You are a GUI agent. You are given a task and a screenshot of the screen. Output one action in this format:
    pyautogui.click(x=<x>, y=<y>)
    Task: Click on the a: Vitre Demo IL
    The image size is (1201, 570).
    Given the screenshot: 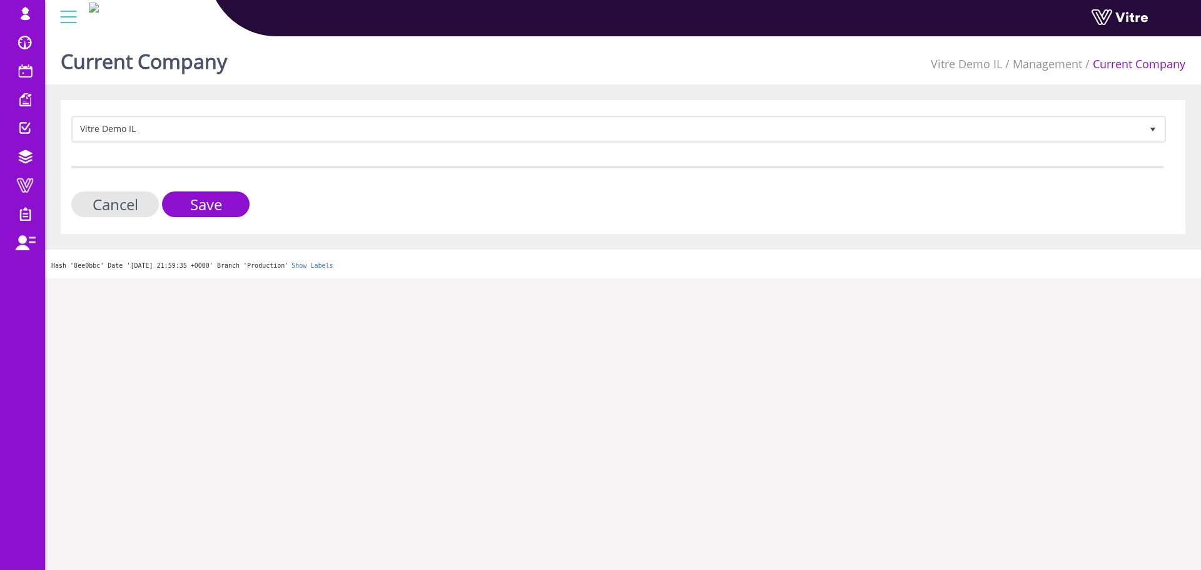 What is the action you would take?
    pyautogui.click(x=966, y=64)
    